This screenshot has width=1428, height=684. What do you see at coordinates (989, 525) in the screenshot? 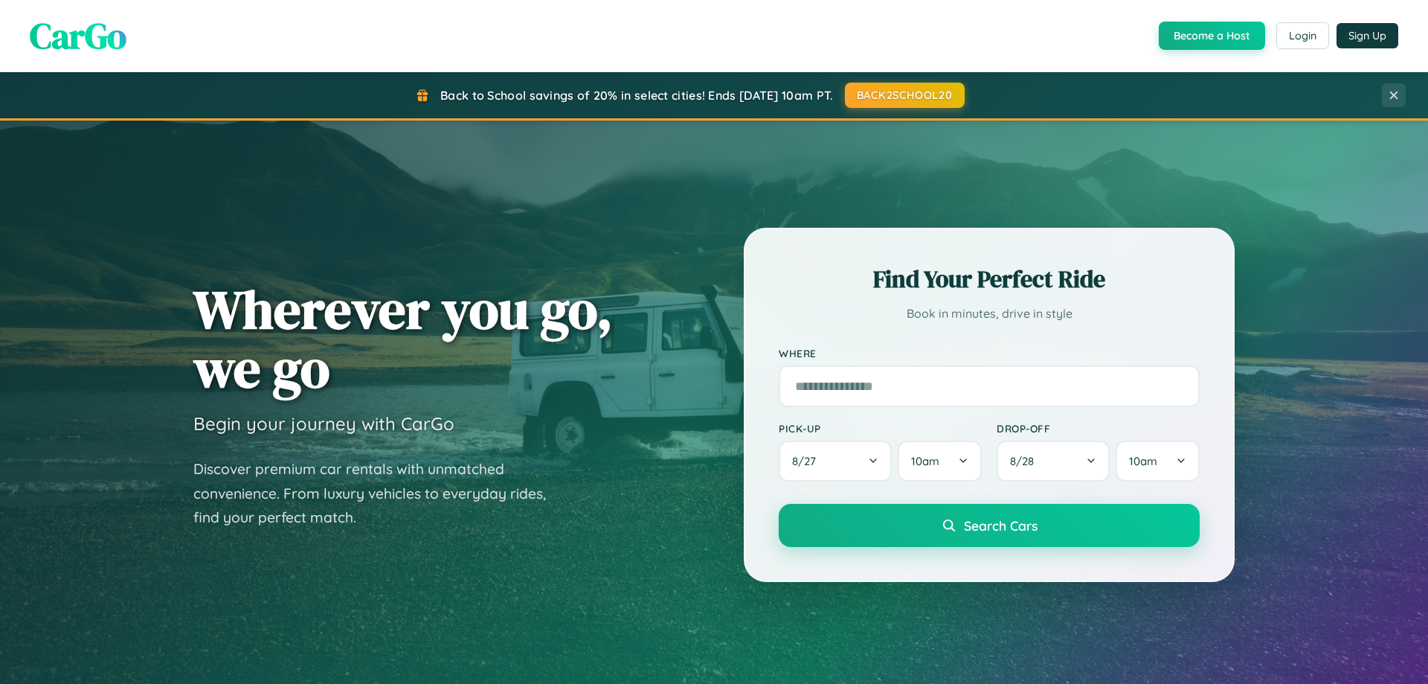
I see `button: Search Cars` at bounding box center [989, 525].